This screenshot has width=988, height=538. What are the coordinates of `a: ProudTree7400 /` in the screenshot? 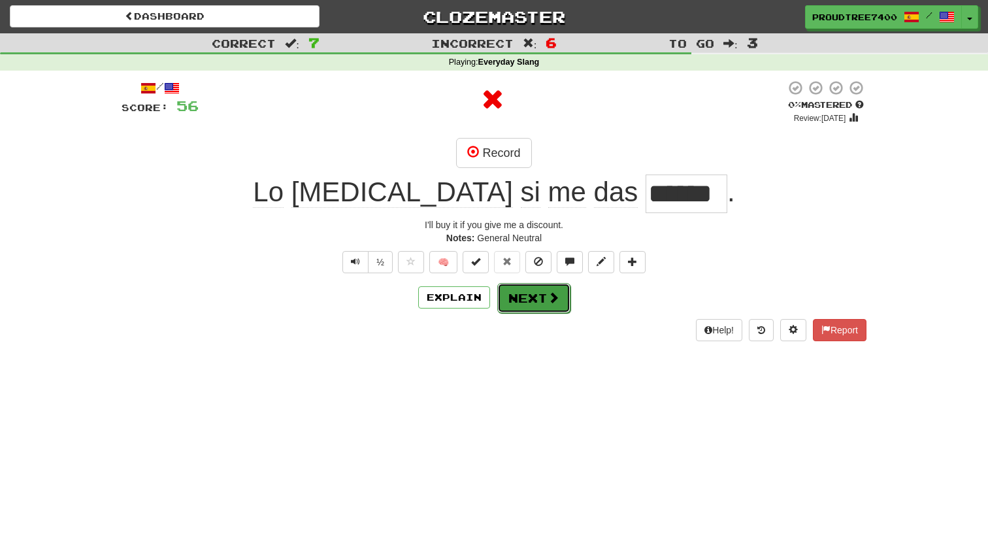 It's located at (883, 17).